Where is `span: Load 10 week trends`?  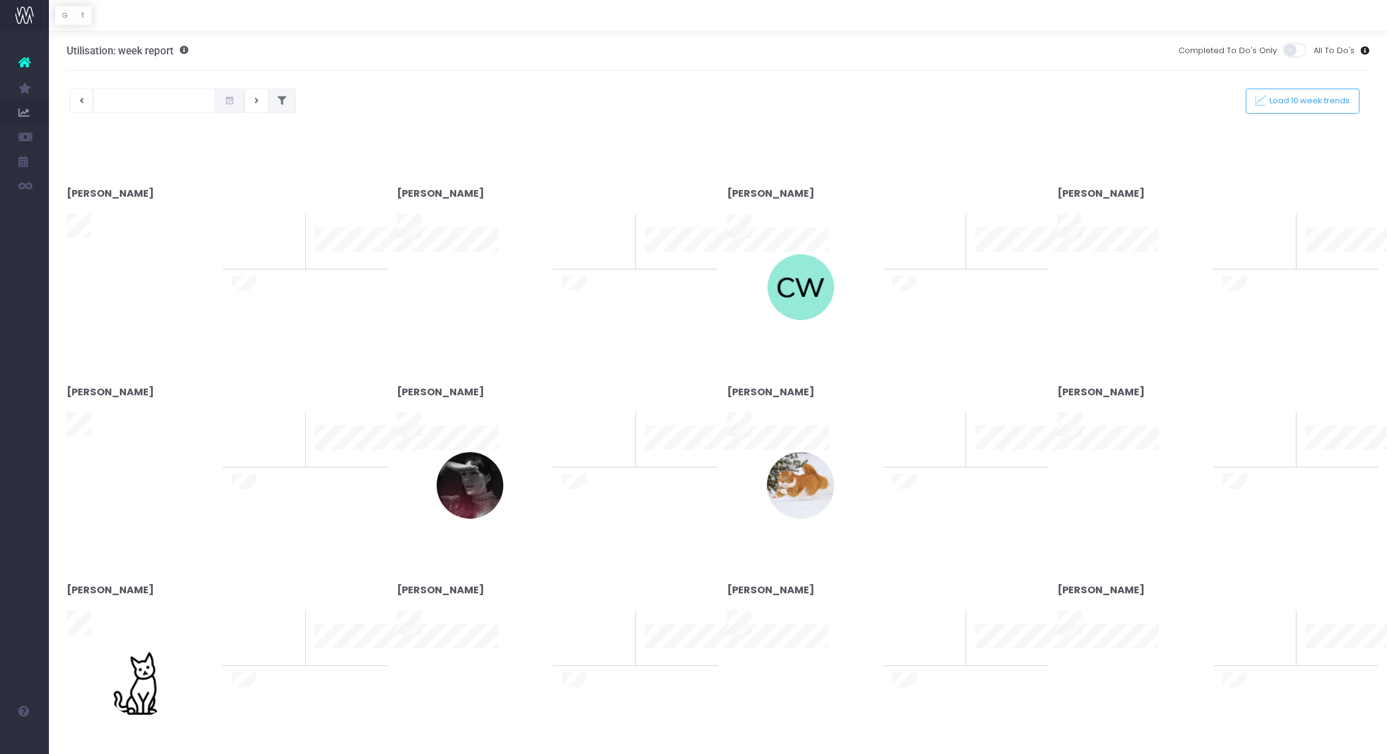 span: Load 10 week trends is located at coordinates (1308, 101).